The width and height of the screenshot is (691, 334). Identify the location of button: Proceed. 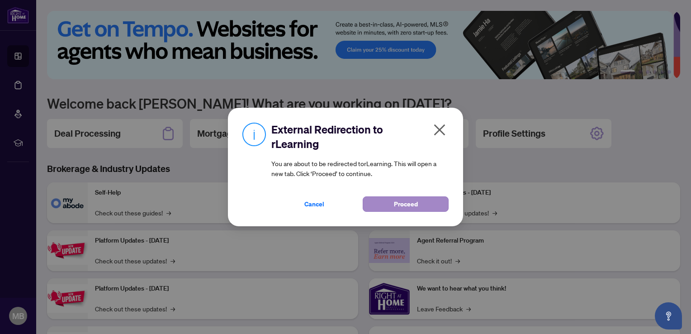
(406, 204).